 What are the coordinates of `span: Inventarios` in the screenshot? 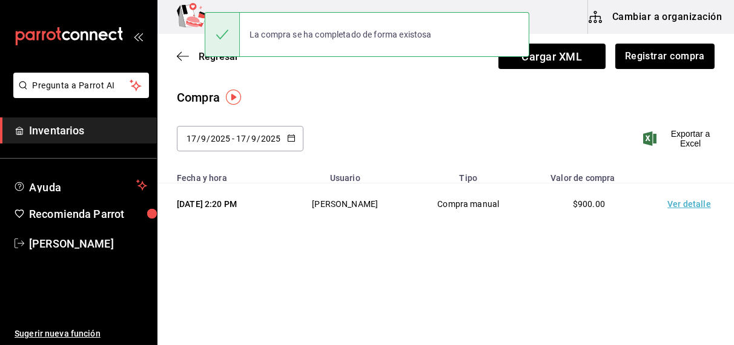 It's located at (88, 130).